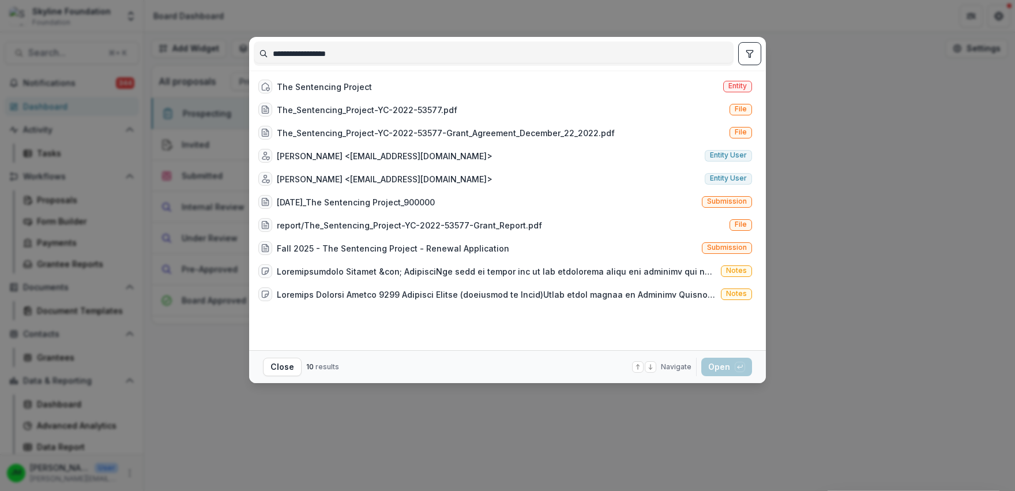 The width and height of the screenshot is (1015, 491). Describe the element at coordinates (750, 54) in the screenshot. I see `button: toggle filters` at that location.